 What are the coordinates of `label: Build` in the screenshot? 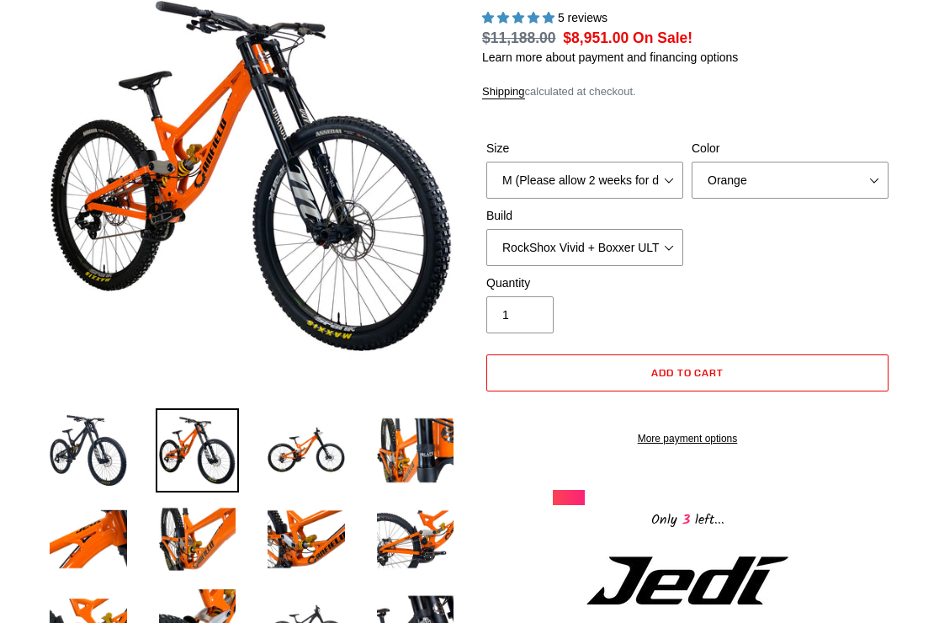 It's located at (585, 215).